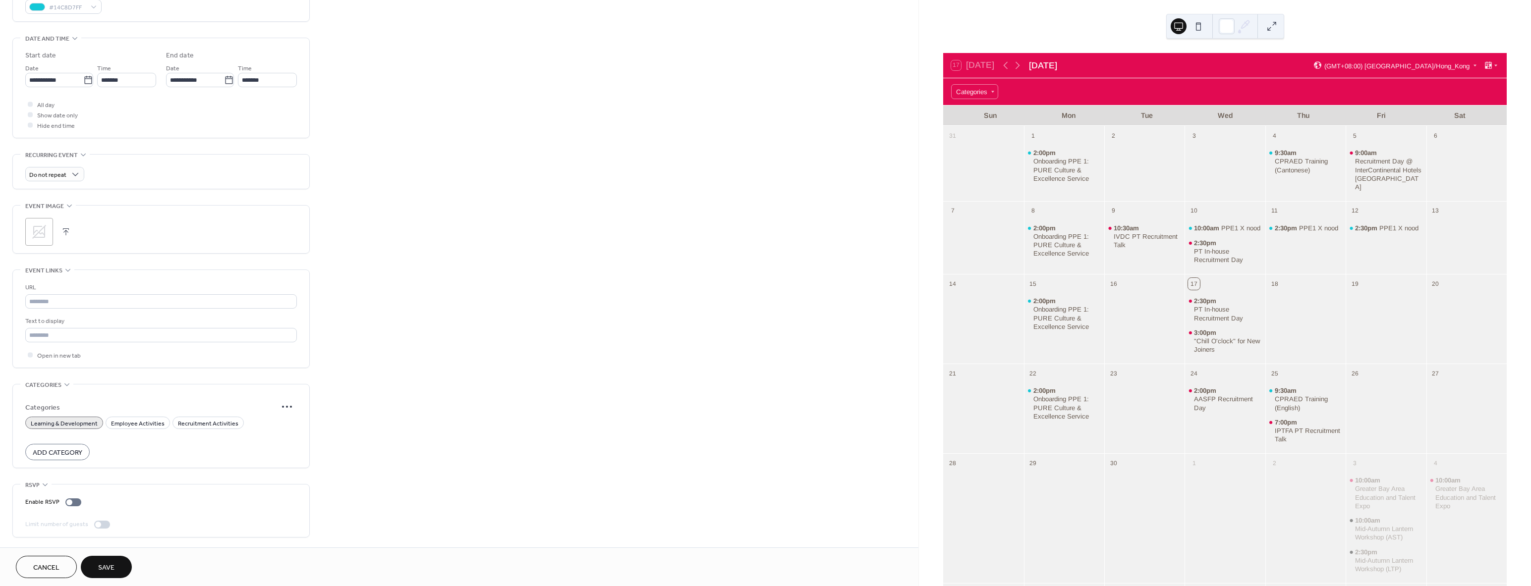 The width and height of the screenshot is (1531, 586). What do you see at coordinates (1435, 136) in the screenshot?
I see `div: 6` at bounding box center [1435, 136].